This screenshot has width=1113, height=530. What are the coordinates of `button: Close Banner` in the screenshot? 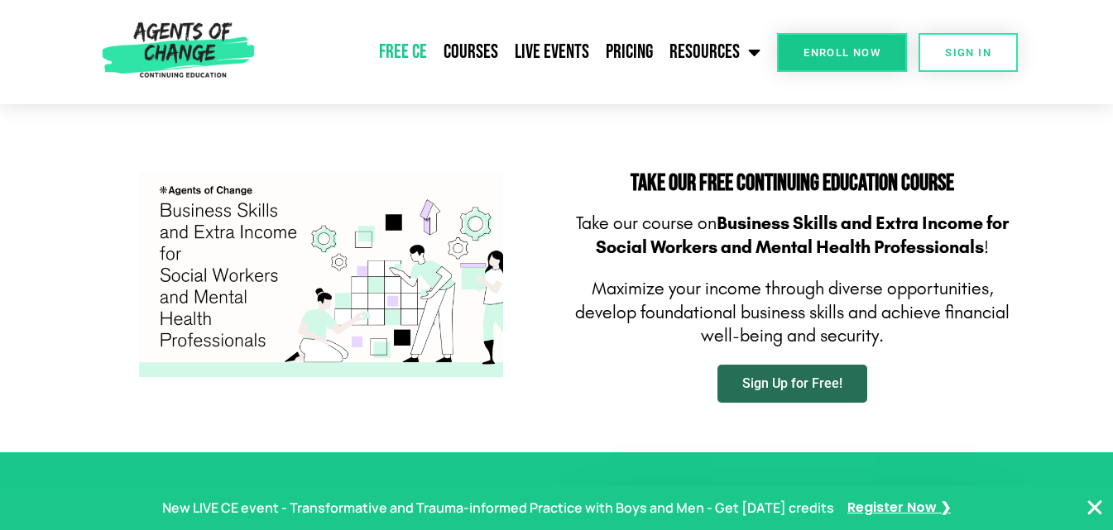 It's located at (1094, 508).